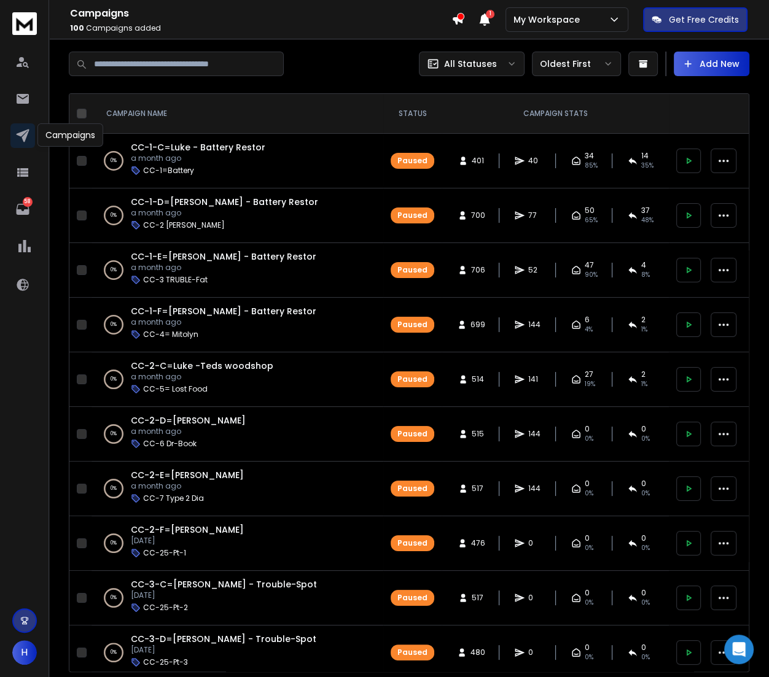 The height and width of the screenshot is (677, 769). What do you see at coordinates (711, 64) in the screenshot?
I see `button: Add New` at bounding box center [711, 64].